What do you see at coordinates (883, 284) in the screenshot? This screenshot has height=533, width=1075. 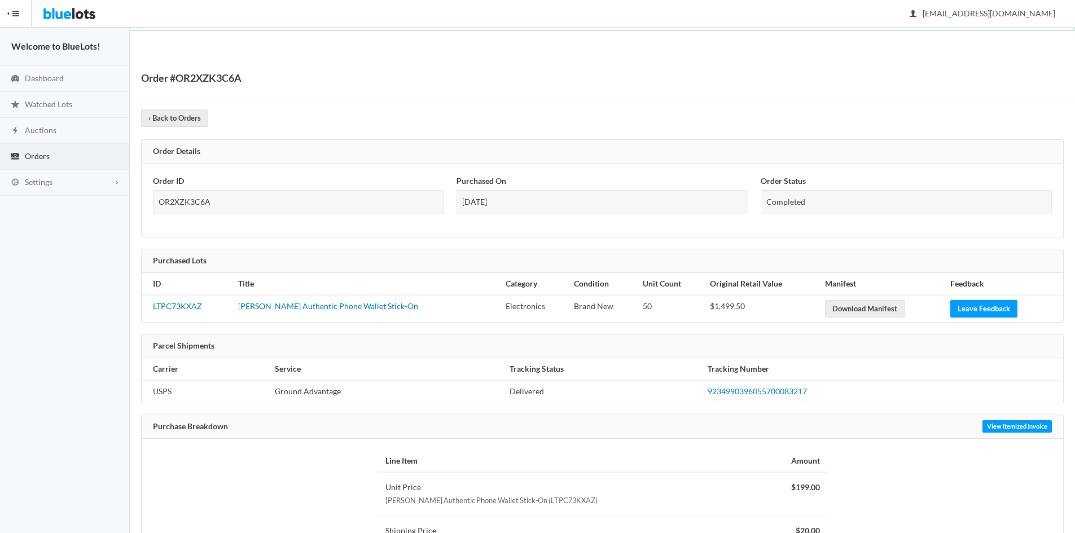 I see `th: Manifest` at bounding box center [883, 284].